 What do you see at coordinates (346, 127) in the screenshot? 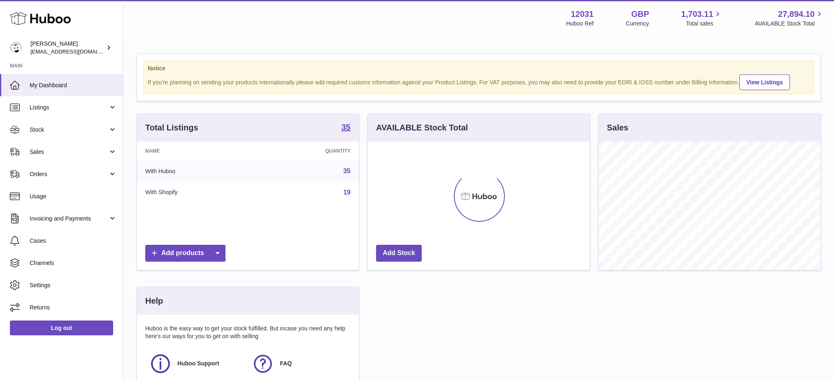
I see `strong: 35` at bounding box center [346, 127].